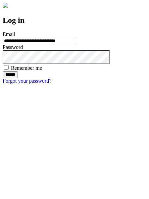 Image resolution: width=149 pixels, height=199 pixels. Describe the element at coordinates (5, 5) in the screenshot. I see `img: logo-4e3dc11c47720685a147b03b5a06dd966a58ff35d612b21f08c02c0306f2b779.png` at that location.